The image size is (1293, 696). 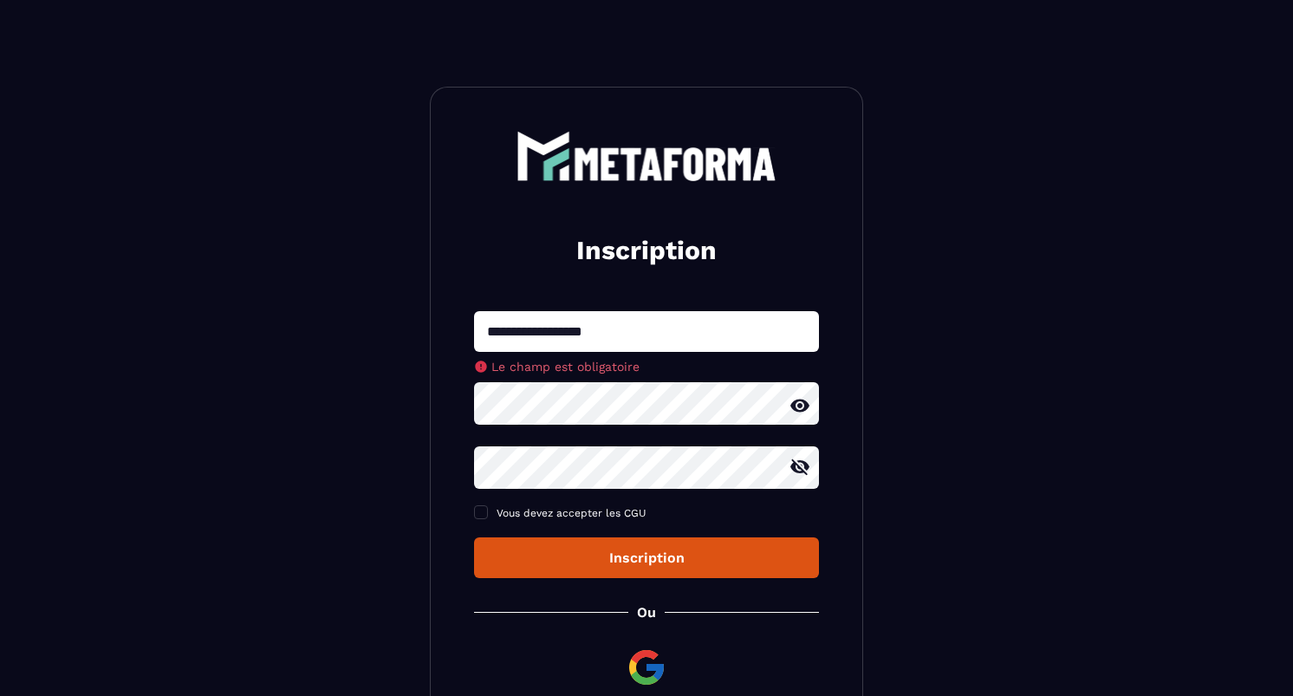 What do you see at coordinates (646, 667) in the screenshot?
I see `img: google` at bounding box center [646, 667].